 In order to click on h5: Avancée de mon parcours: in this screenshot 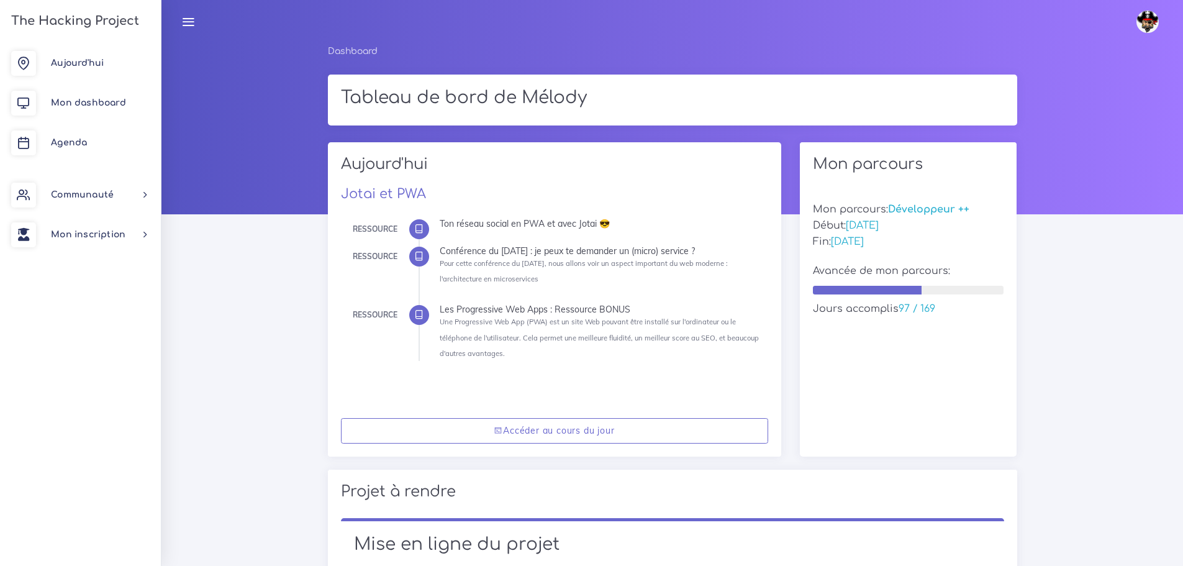, I will do `click(909, 271)`.